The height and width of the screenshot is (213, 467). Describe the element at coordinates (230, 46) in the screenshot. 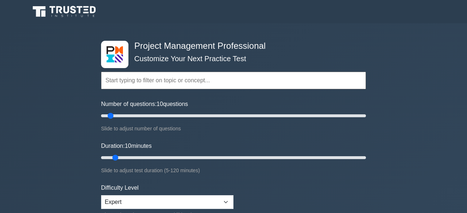

I see `h4: Project Management Professional` at that location.